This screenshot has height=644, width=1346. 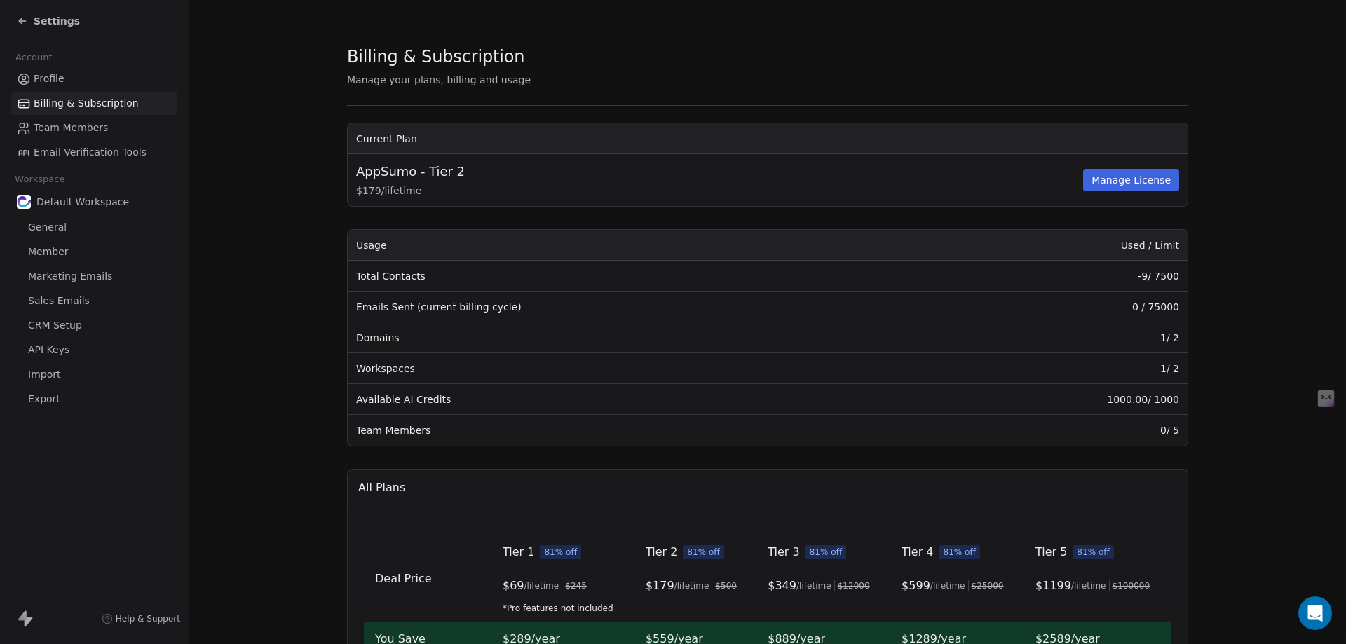 I want to click on span: Sales Emails, so click(x=59, y=301).